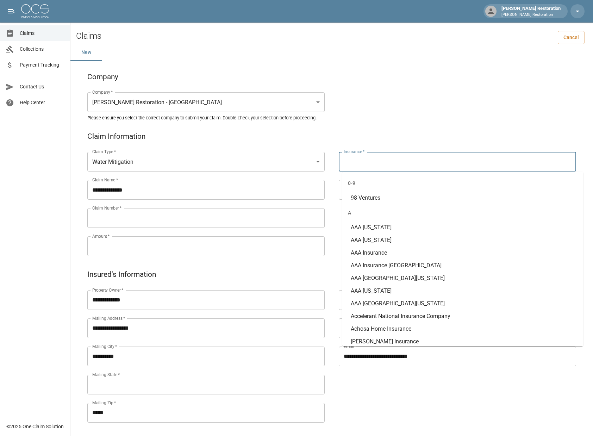 The height and width of the screenshot is (436, 593). I want to click on label: Email, so click(349, 346).